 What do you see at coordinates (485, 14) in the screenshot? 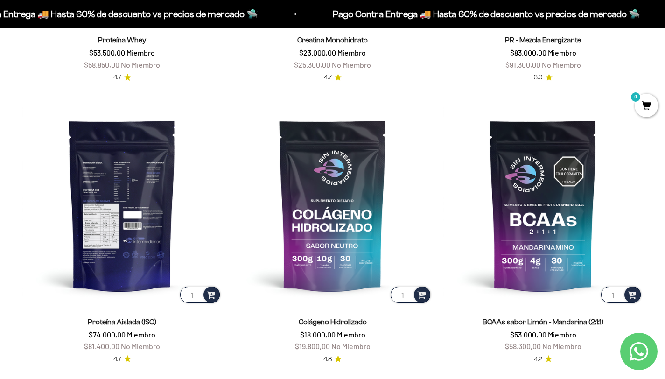
I see `p: Pago Contra Entrega 🚚 Hasta 60% de descuento vs precios de mercado 🛸` at bounding box center [485, 14].